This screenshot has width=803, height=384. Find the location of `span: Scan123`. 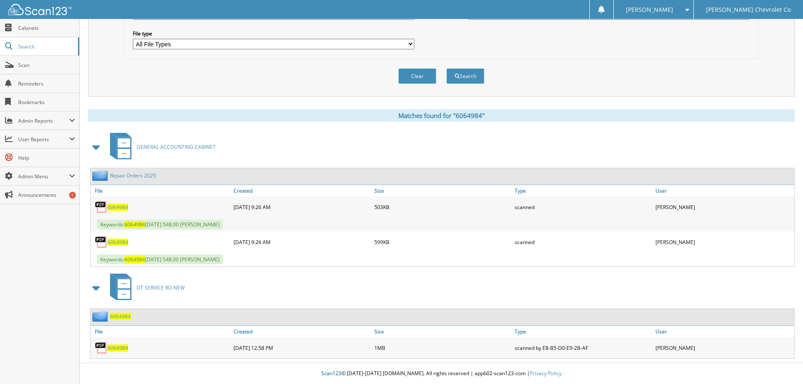

span: Scan123 is located at coordinates (331, 373).